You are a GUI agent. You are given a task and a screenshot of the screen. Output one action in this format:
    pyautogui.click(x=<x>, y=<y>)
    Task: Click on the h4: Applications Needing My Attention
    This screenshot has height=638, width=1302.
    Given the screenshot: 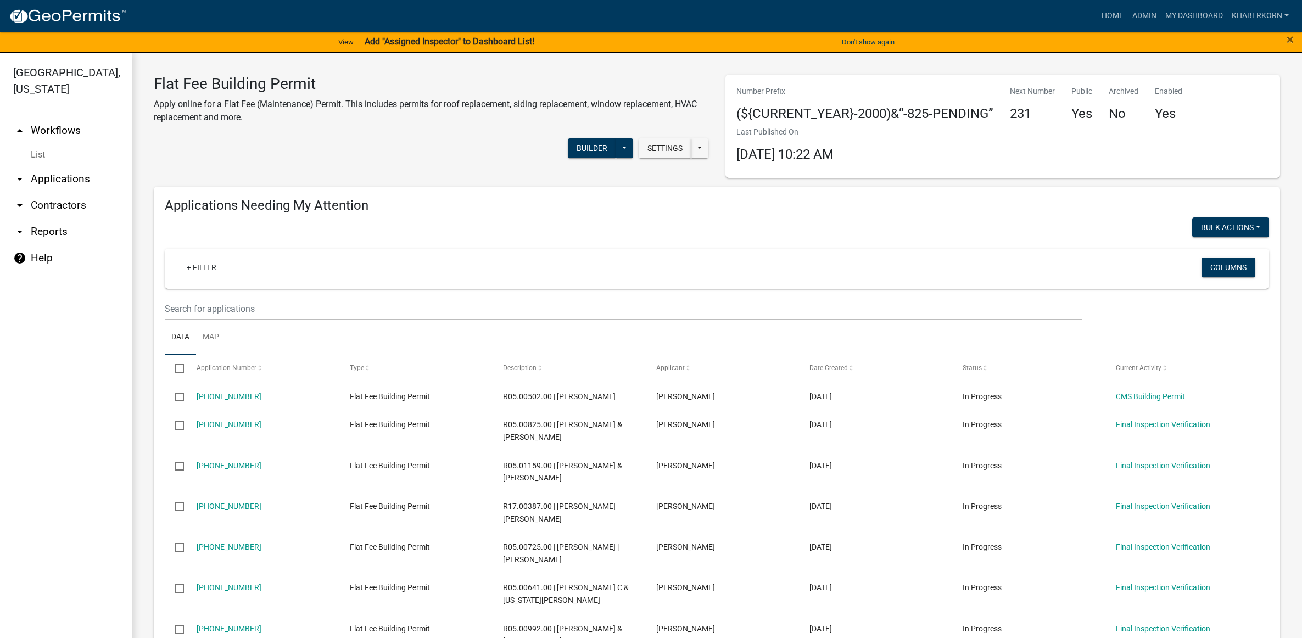 What is the action you would take?
    pyautogui.click(x=716, y=205)
    